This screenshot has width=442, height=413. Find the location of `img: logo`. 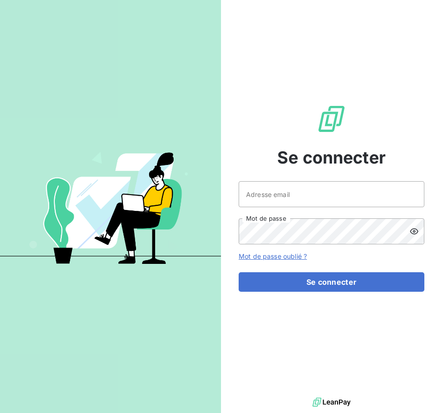

img: logo is located at coordinates (331, 402).